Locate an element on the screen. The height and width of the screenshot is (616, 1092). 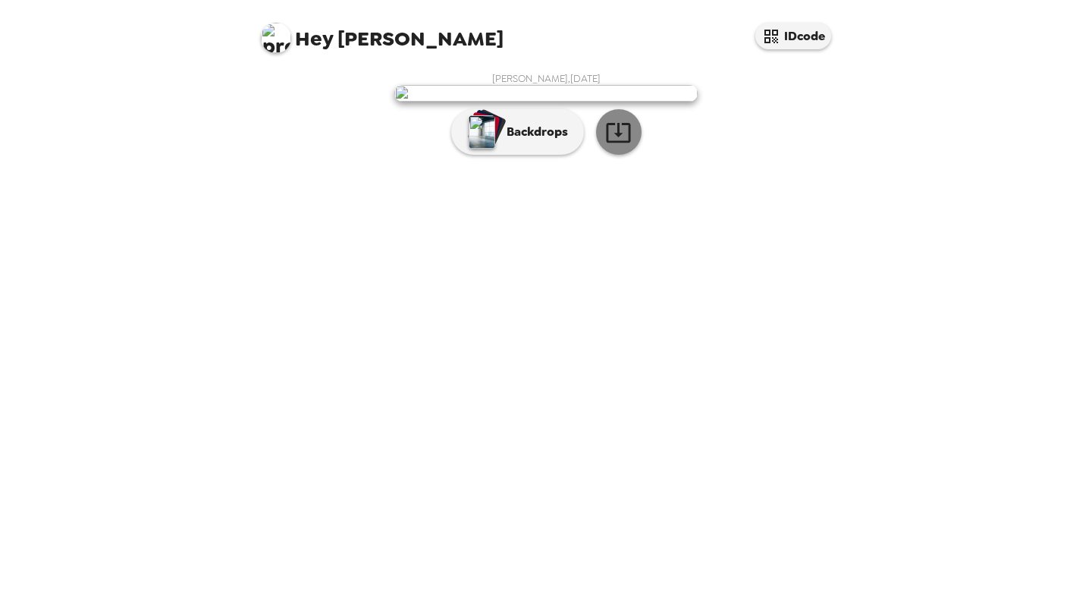
button: IDcode is located at coordinates (794, 36).